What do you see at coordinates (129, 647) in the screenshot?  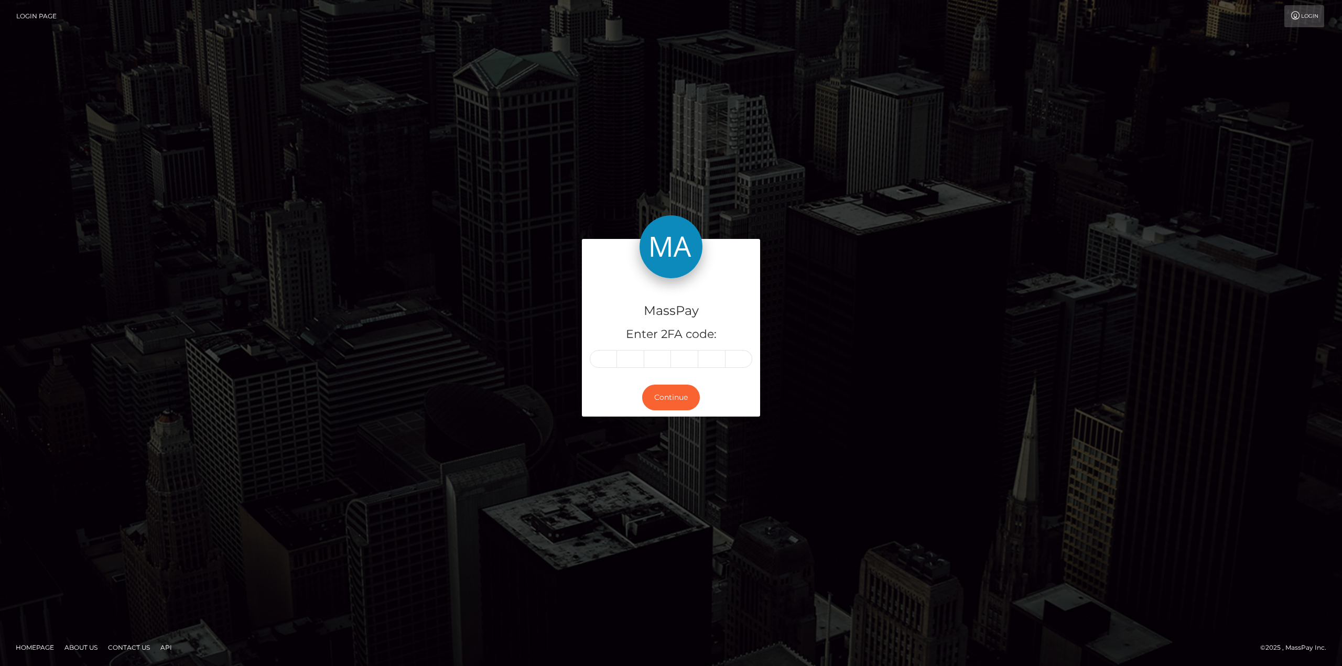 I see `a: Contact Us` at bounding box center [129, 647].